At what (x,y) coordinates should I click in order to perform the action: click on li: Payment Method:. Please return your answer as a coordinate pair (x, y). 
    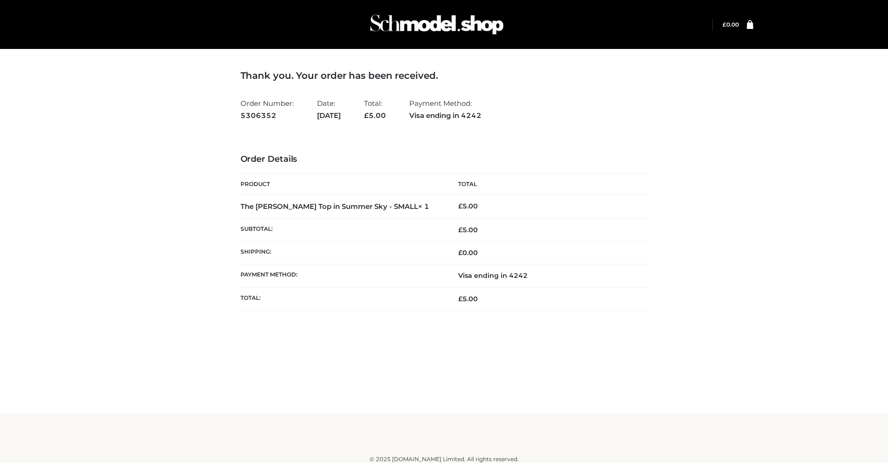
    Looking at the image, I should click on (445, 109).